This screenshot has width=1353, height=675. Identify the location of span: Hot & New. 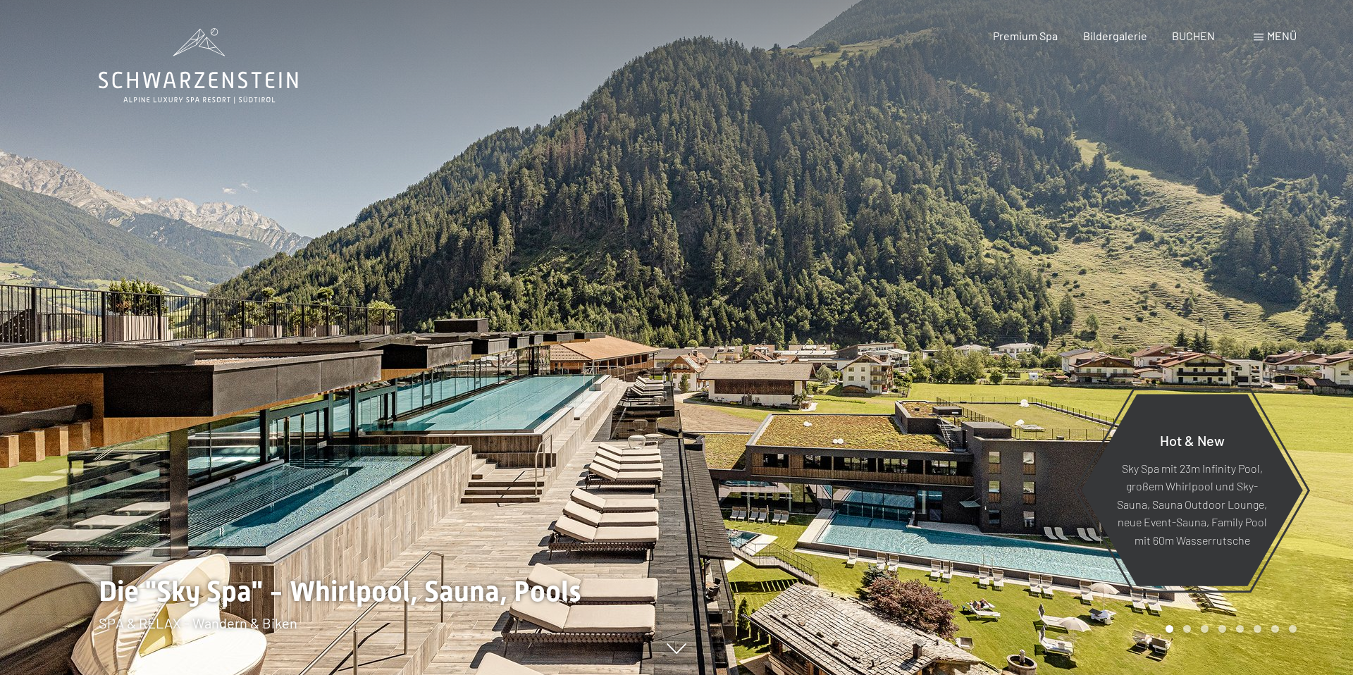
(1192, 440).